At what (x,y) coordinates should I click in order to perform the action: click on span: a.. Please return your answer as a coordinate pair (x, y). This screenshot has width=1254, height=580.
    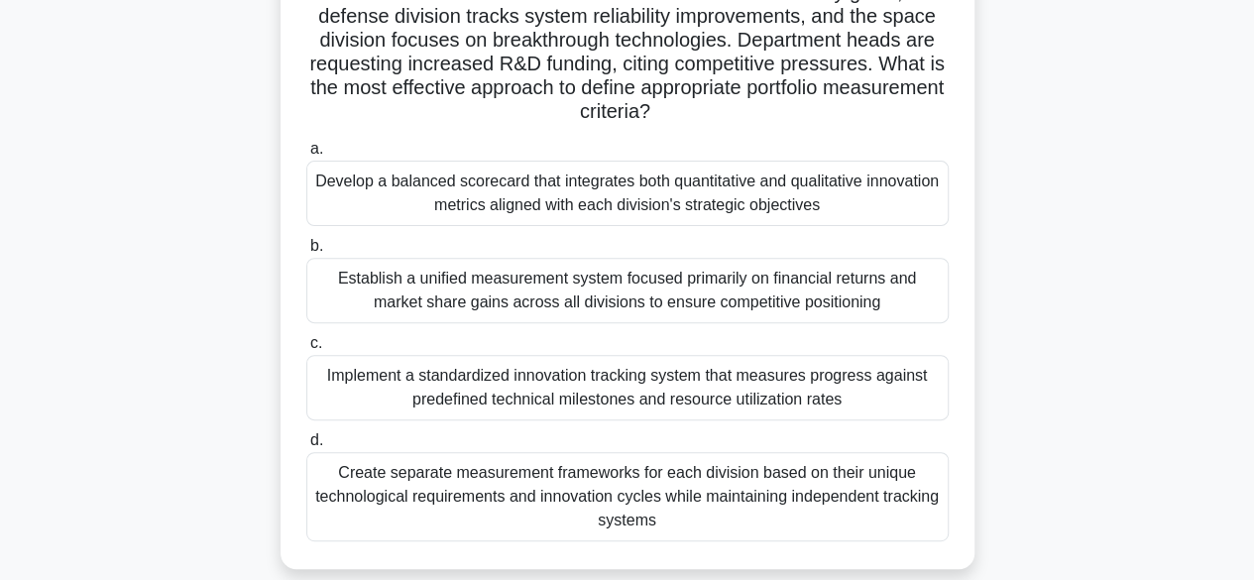
    Looking at the image, I should click on (316, 148).